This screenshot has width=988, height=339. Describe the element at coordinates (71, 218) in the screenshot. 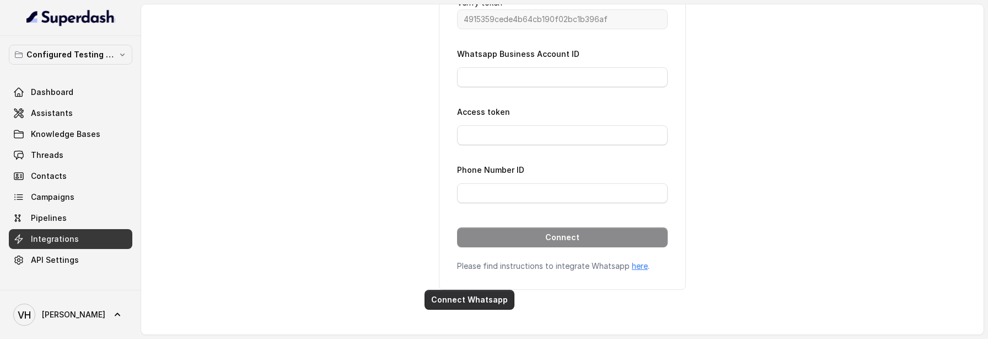

I see `a: Pipelines` at that location.